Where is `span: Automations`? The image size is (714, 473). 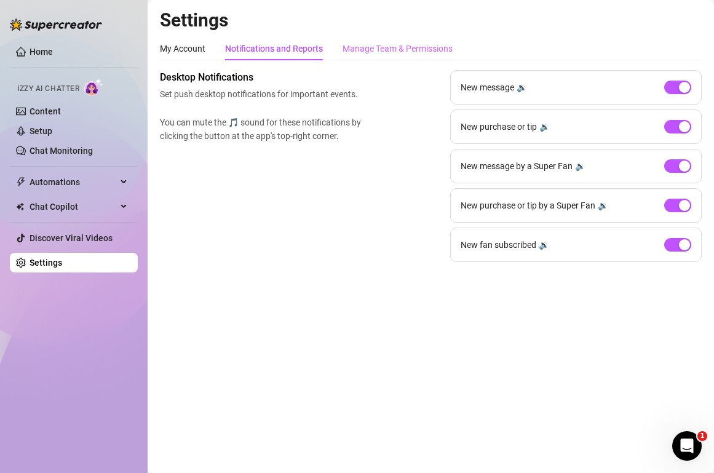
span: Automations is located at coordinates (73, 182).